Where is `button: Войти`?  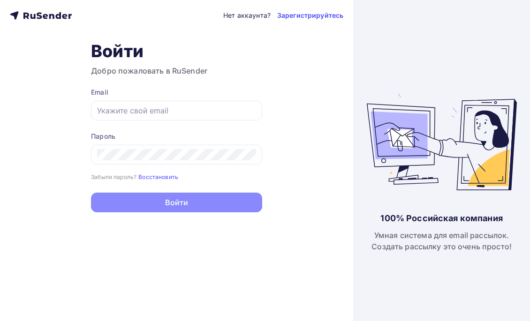
button: Войти is located at coordinates (176, 203).